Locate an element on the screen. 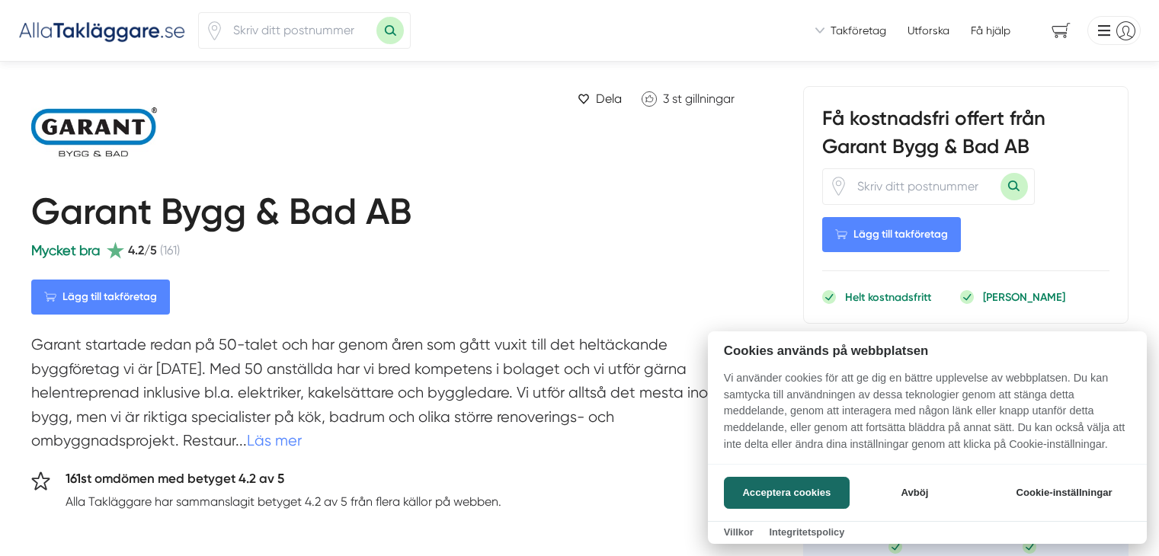  button: Avböj is located at coordinates (914, 493).